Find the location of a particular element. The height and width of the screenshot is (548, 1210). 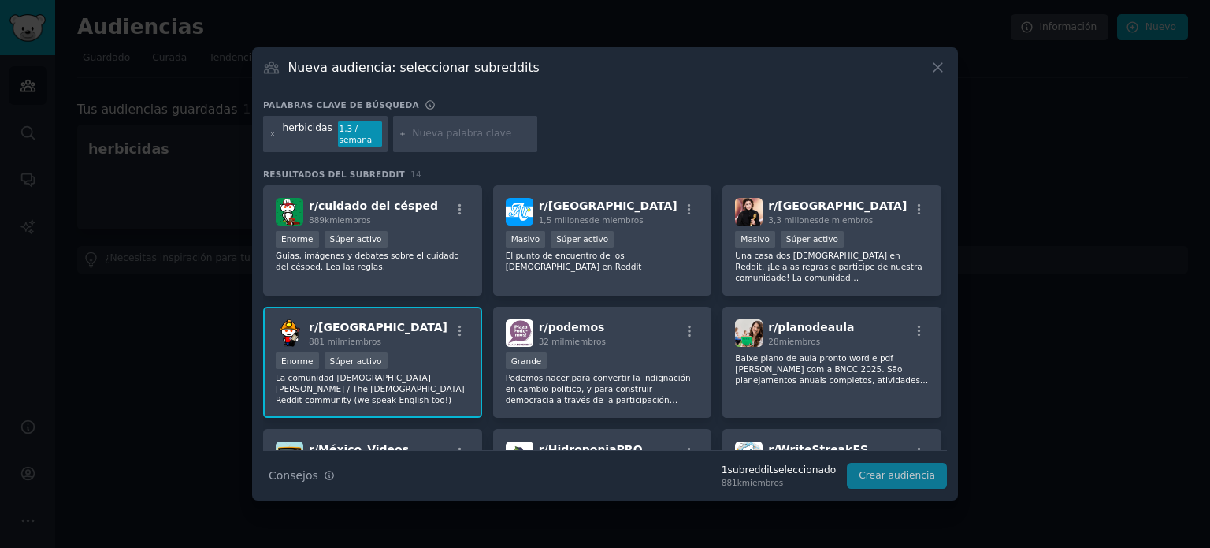

button: Consejos is located at coordinates (302, 475).